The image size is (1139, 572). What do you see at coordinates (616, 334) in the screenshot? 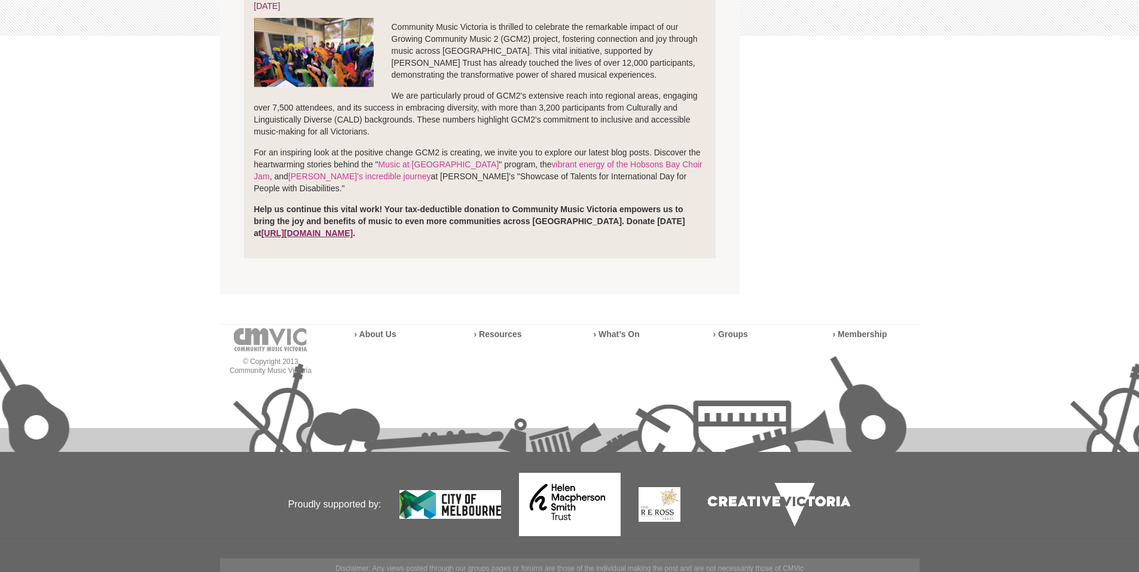
I see `strong: › What’s On` at bounding box center [616, 334].